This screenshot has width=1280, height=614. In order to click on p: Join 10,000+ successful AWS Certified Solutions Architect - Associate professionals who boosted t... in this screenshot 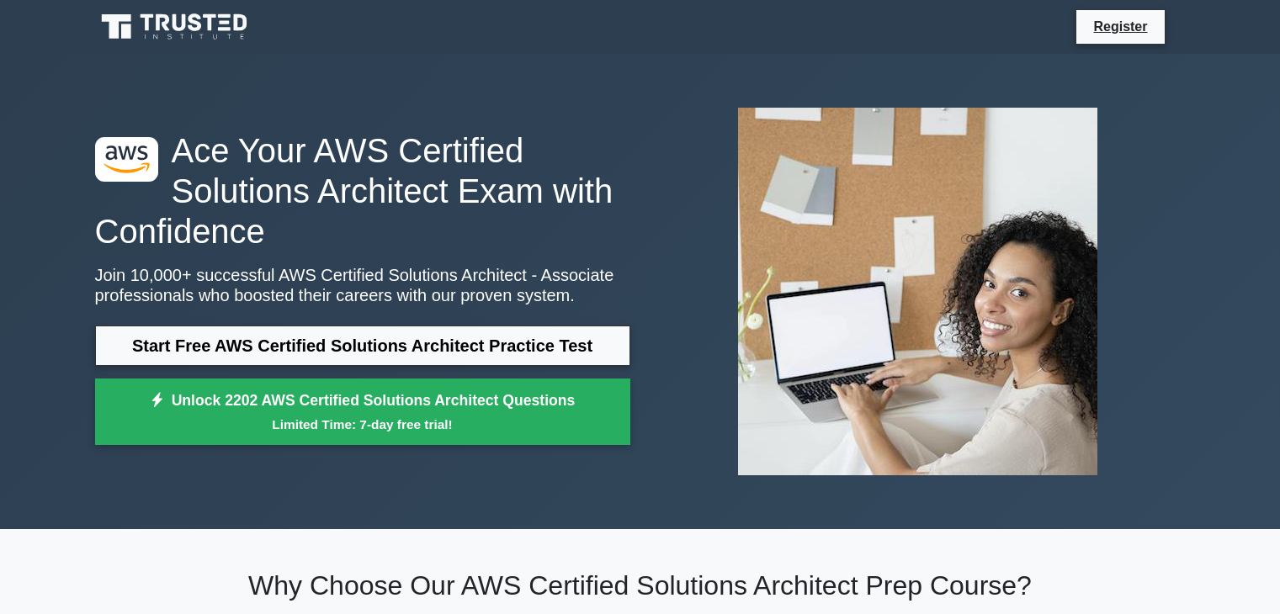, I will do `click(363, 285)`.